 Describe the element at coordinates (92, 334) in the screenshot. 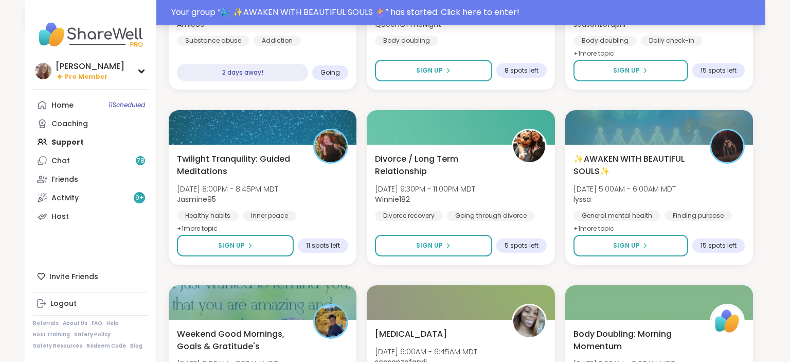

I see `a: Safety Policy` at that location.